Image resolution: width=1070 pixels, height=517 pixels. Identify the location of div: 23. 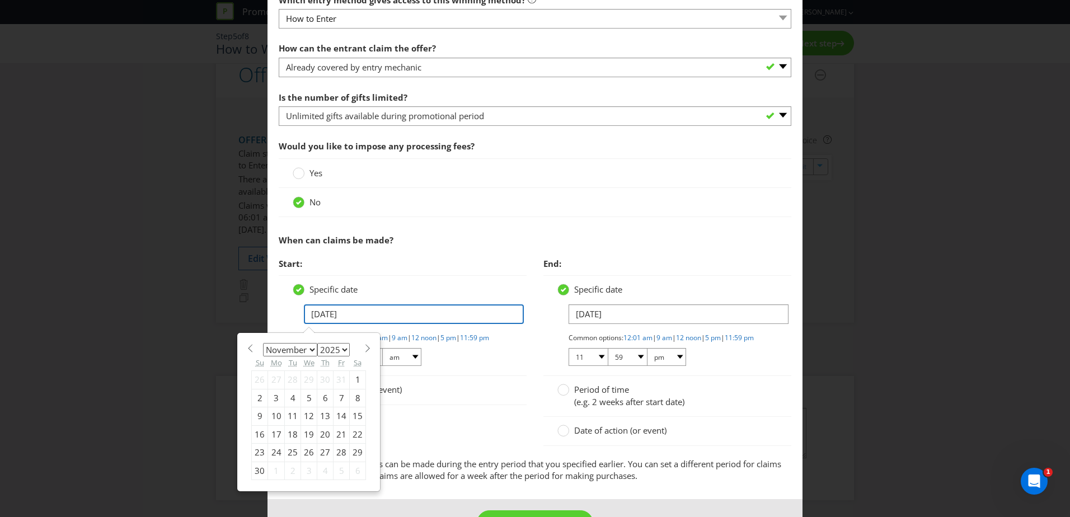
(260, 453).